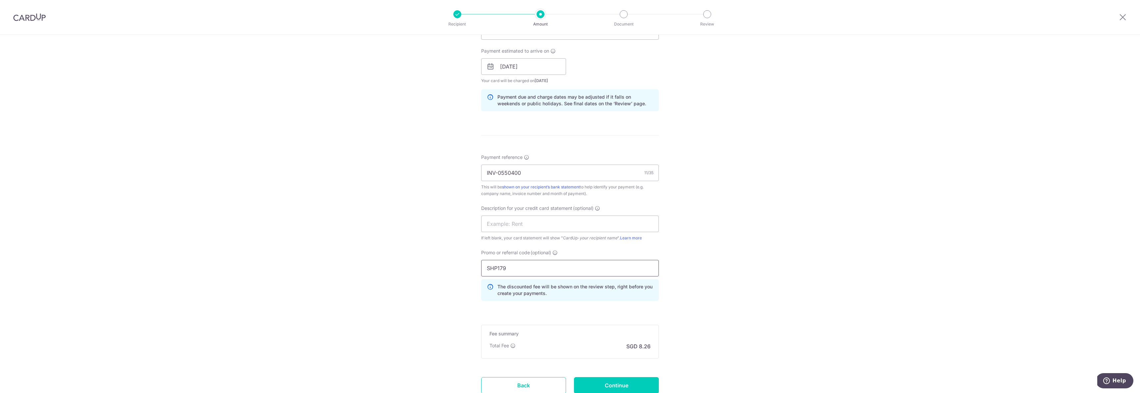 Image resolution: width=1140 pixels, height=393 pixels. Describe the element at coordinates (598, 238) in the screenshot. I see `i: your recipient name` at that location.